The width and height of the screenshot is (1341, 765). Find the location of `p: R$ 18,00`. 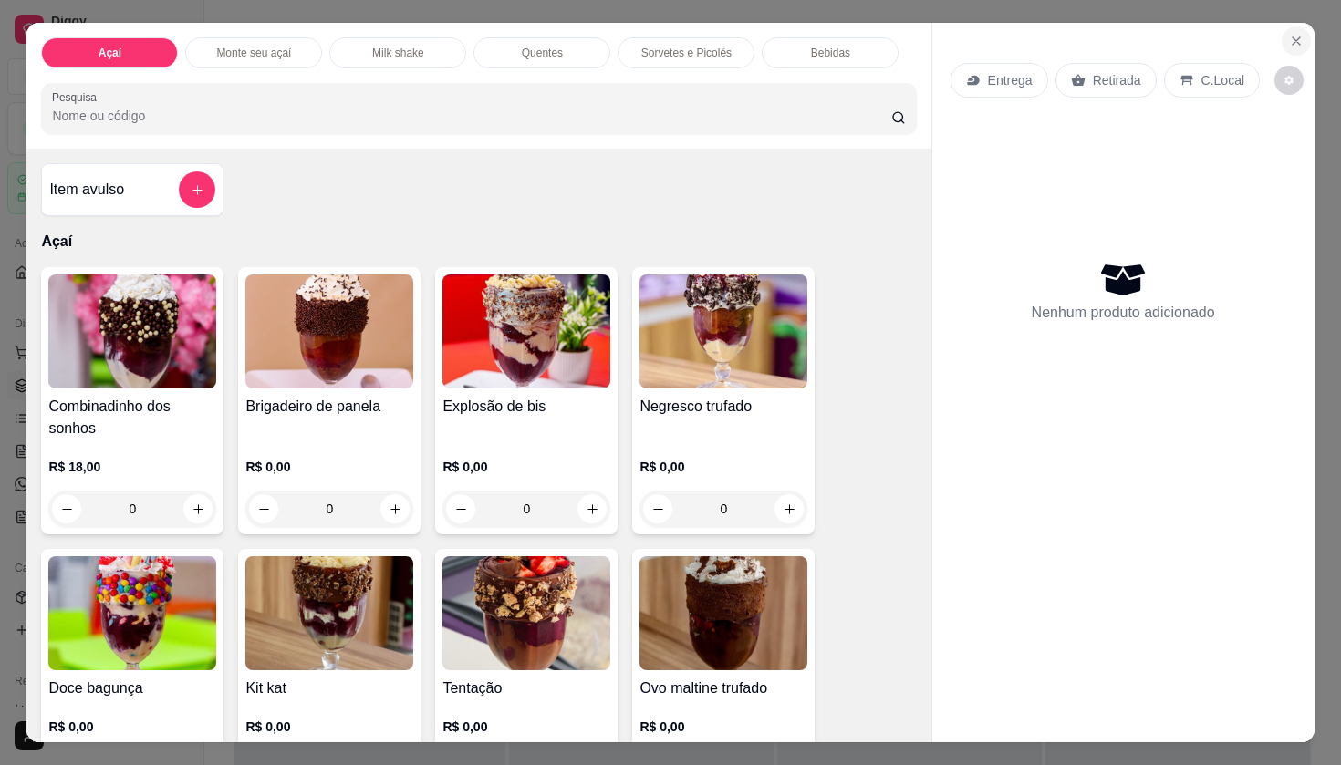

p: R$ 18,00 is located at coordinates (132, 467).